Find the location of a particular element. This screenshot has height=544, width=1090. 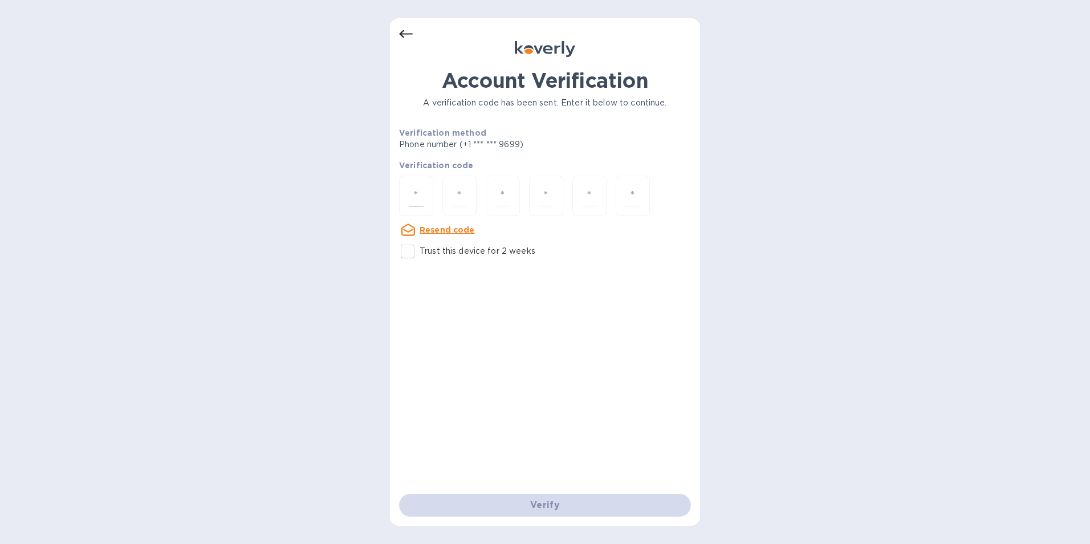

p: Trust this device for 2 weeks is located at coordinates (477, 251).